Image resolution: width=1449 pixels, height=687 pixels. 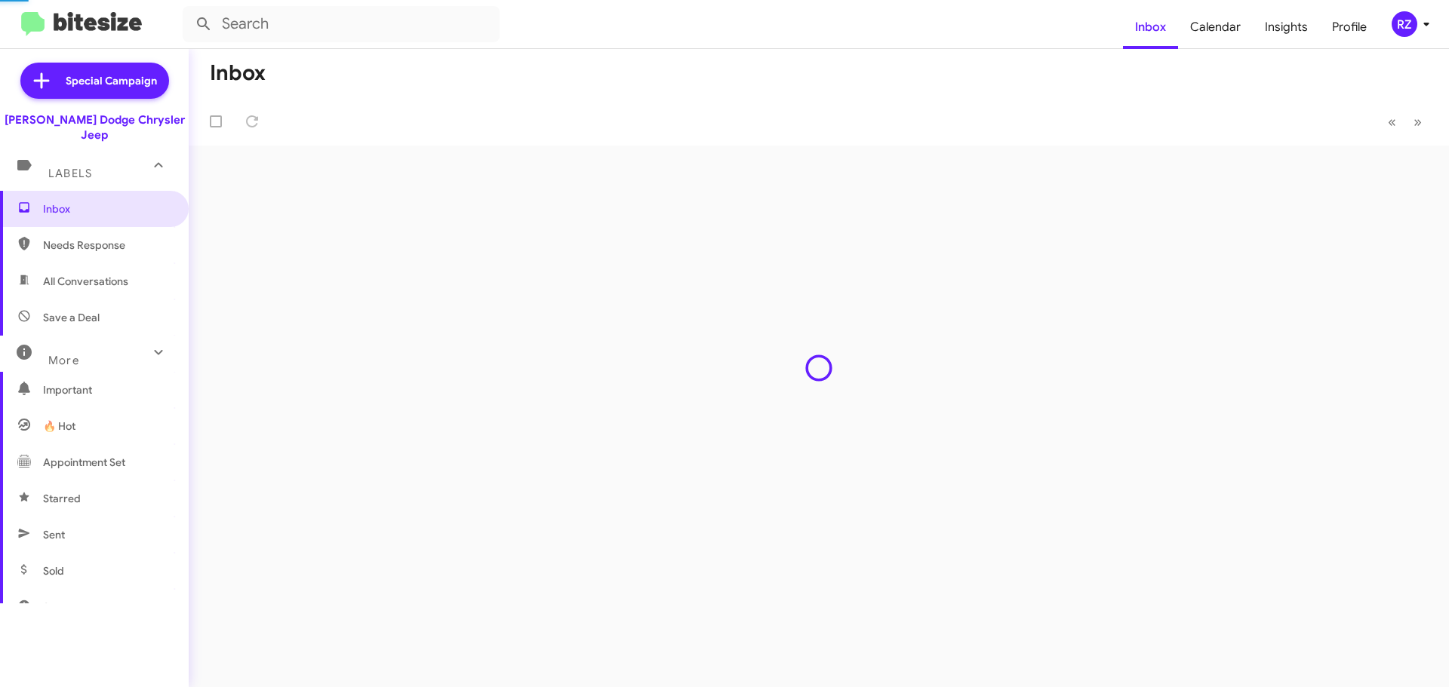 I want to click on span: Special Campaign, so click(x=111, y=81).